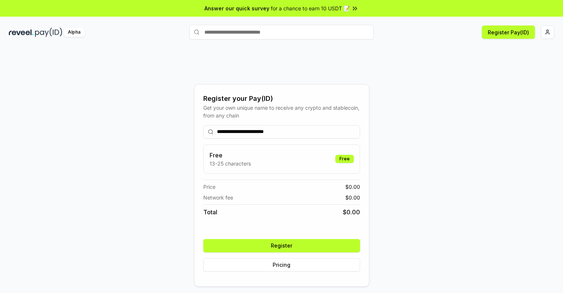  What do you see at coordinates (21, 32) in the screenshot?
I see `img: reveel_dark` at bounding box center [21, 32].